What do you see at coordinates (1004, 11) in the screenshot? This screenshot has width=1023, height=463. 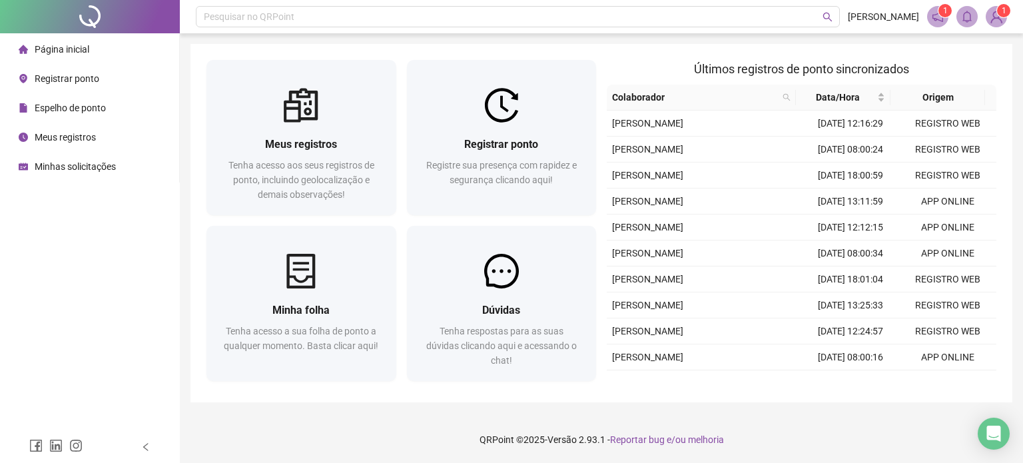 I see `sup: Atualize o seu contato no menu Meus Dados` at bounding box center [1004, 11].